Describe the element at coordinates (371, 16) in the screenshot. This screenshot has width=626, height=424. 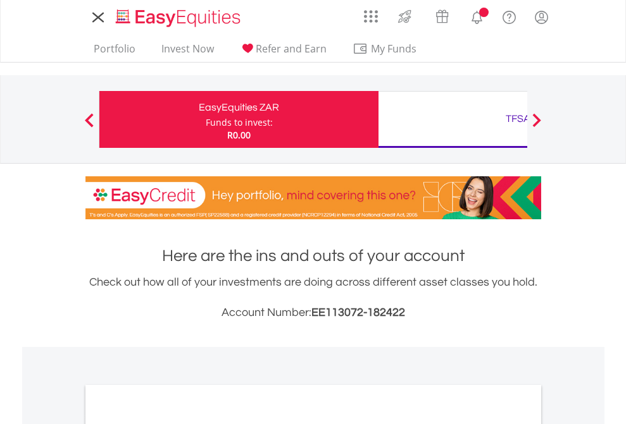
I see `img: grid-menu-icon.svg` at that location.